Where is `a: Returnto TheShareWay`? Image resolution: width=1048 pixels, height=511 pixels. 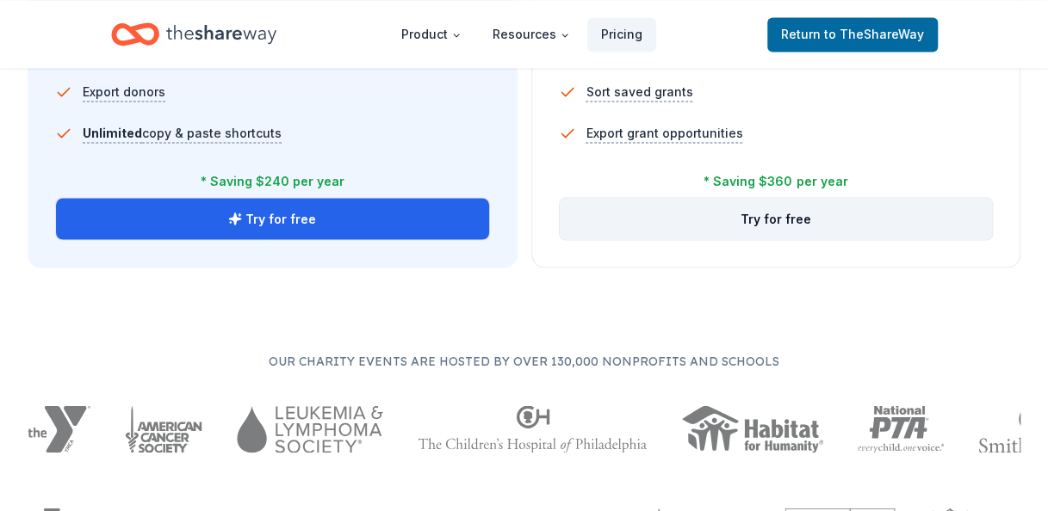 a: Returnto TheShareWay is located at coordinates (852, 34).